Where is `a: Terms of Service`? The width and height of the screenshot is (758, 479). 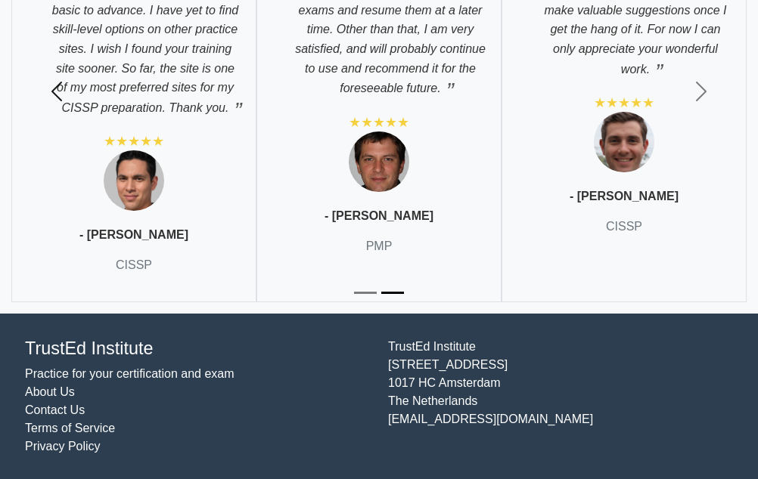 a: Terms of Service is located at coordinates (70, 428).